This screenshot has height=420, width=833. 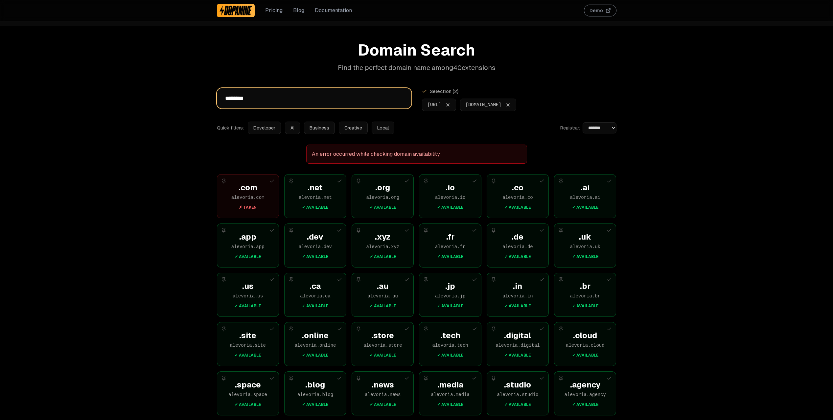 I want to click on div: . dev, so click(x=315, y=237).